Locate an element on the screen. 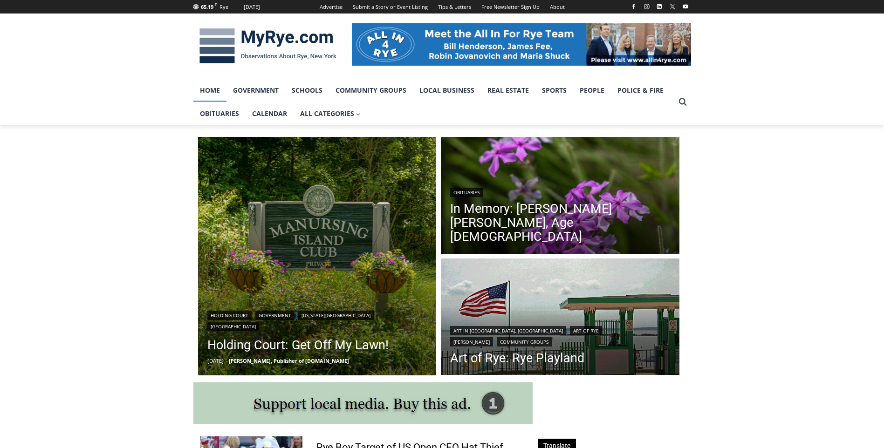 Image resolution: width=884 pixels, height=448 pixels. nav: Primary Navigation is located at coordinates (434, 102).